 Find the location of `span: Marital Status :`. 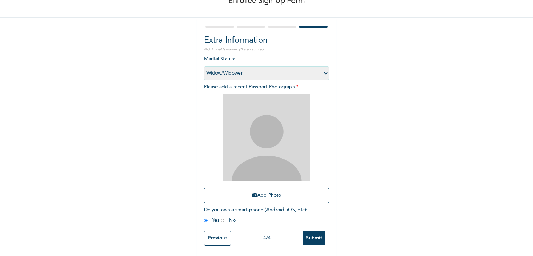

span: Marital Status : is located at coordinates (267, 66).